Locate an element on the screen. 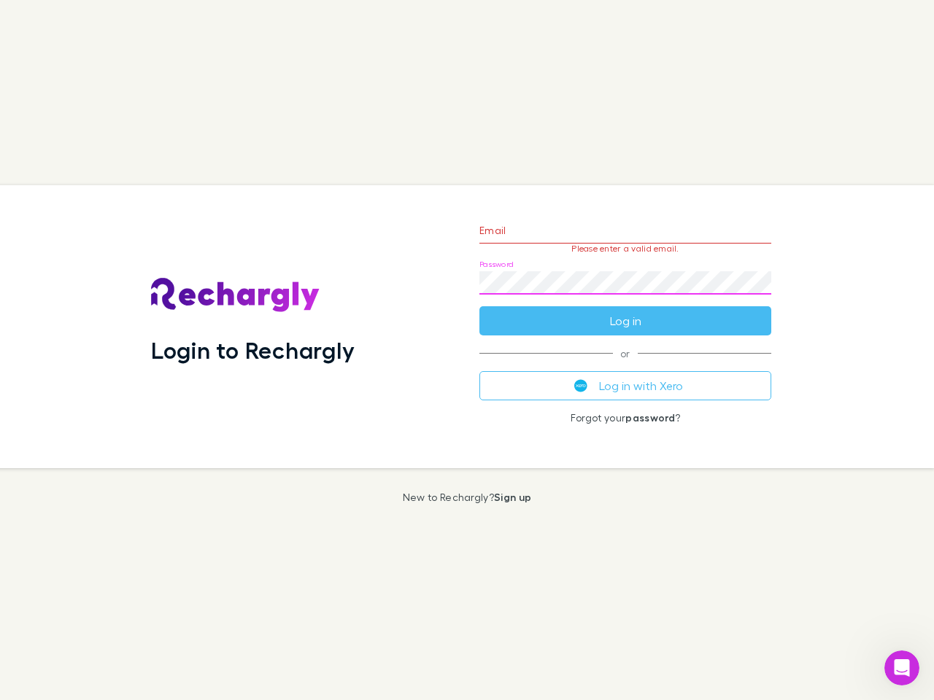 The width and height of the screenshot is (934, 700). img: Xero's logo is located at coordinates (581, 386).